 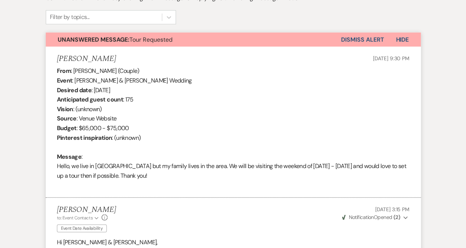 I want to click on span: Tour Requested, so click(x=115, y=39).